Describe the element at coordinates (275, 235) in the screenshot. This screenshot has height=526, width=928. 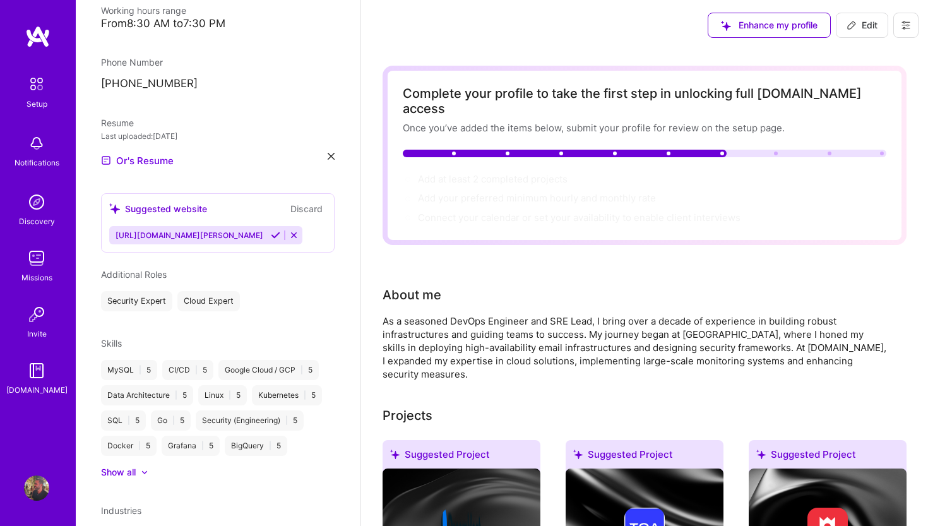
I see `i: Accept` at that location.